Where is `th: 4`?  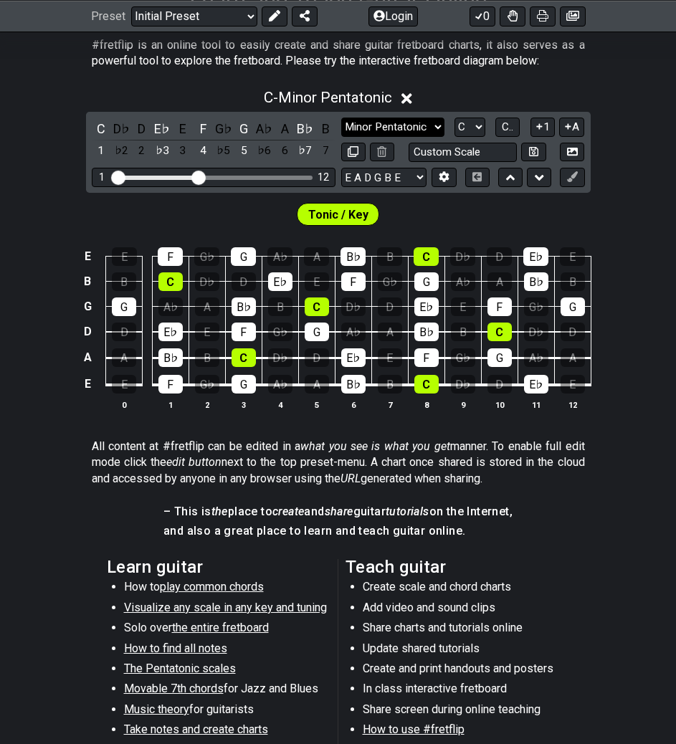
th: 4 is located at coordinates (280, 404).